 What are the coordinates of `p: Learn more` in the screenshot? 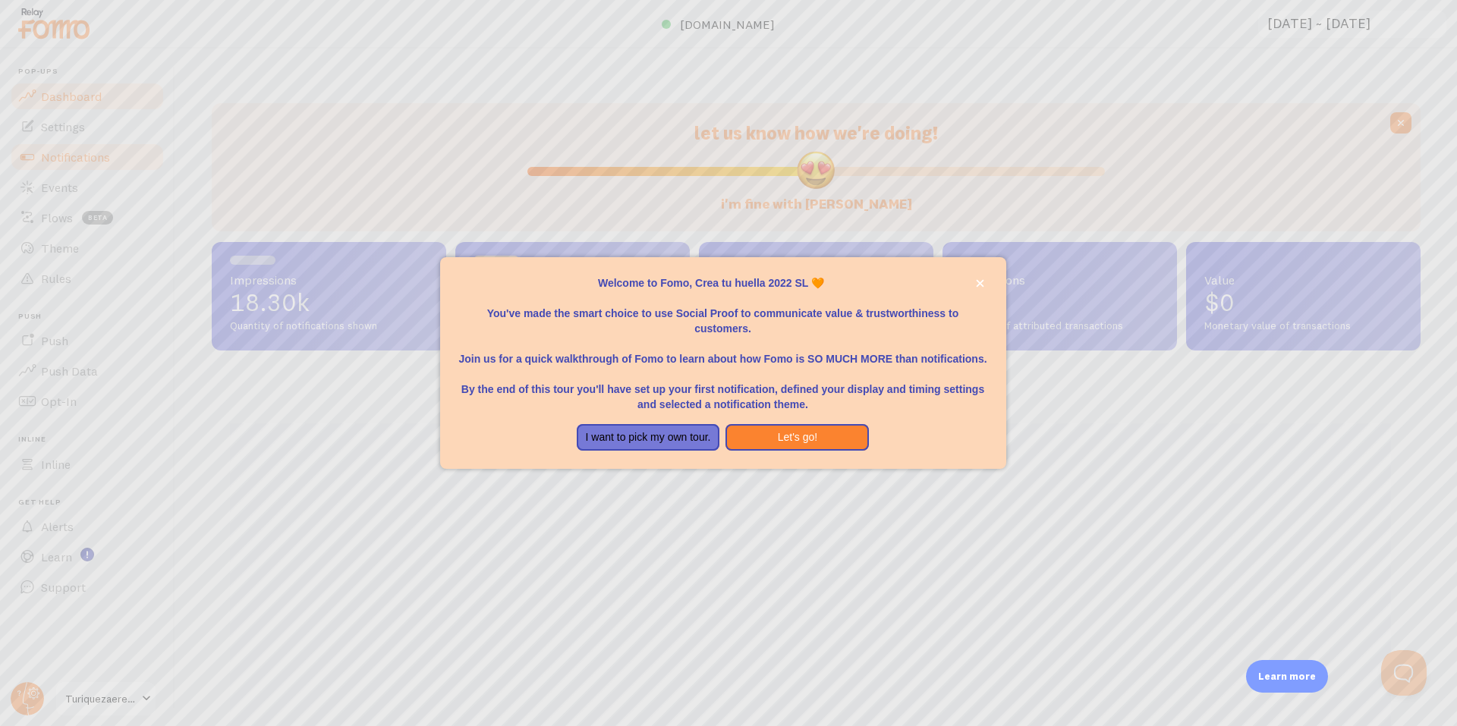 It's located at (1287, 676).